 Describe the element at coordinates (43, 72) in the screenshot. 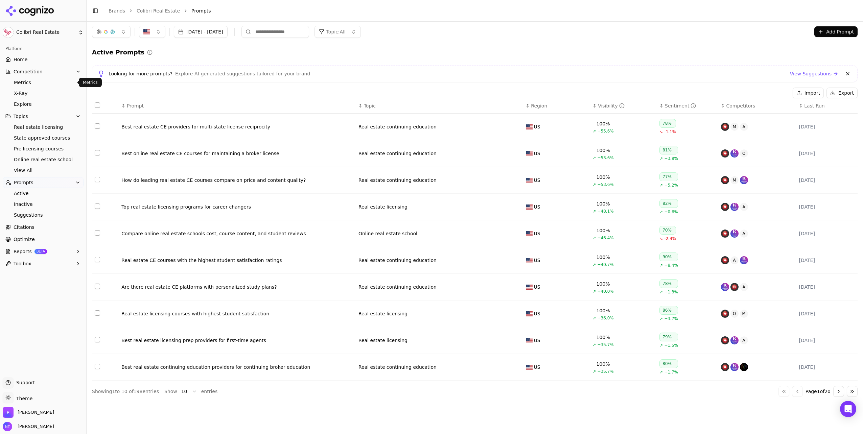

I see `button: Competition` at that location.